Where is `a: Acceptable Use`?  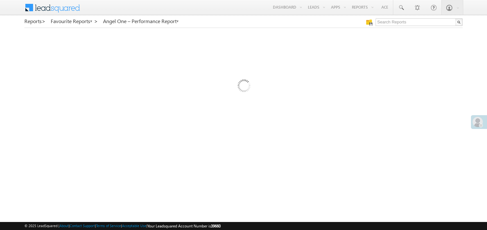 a: Acceptable Use is located at coordinates (134, 226).